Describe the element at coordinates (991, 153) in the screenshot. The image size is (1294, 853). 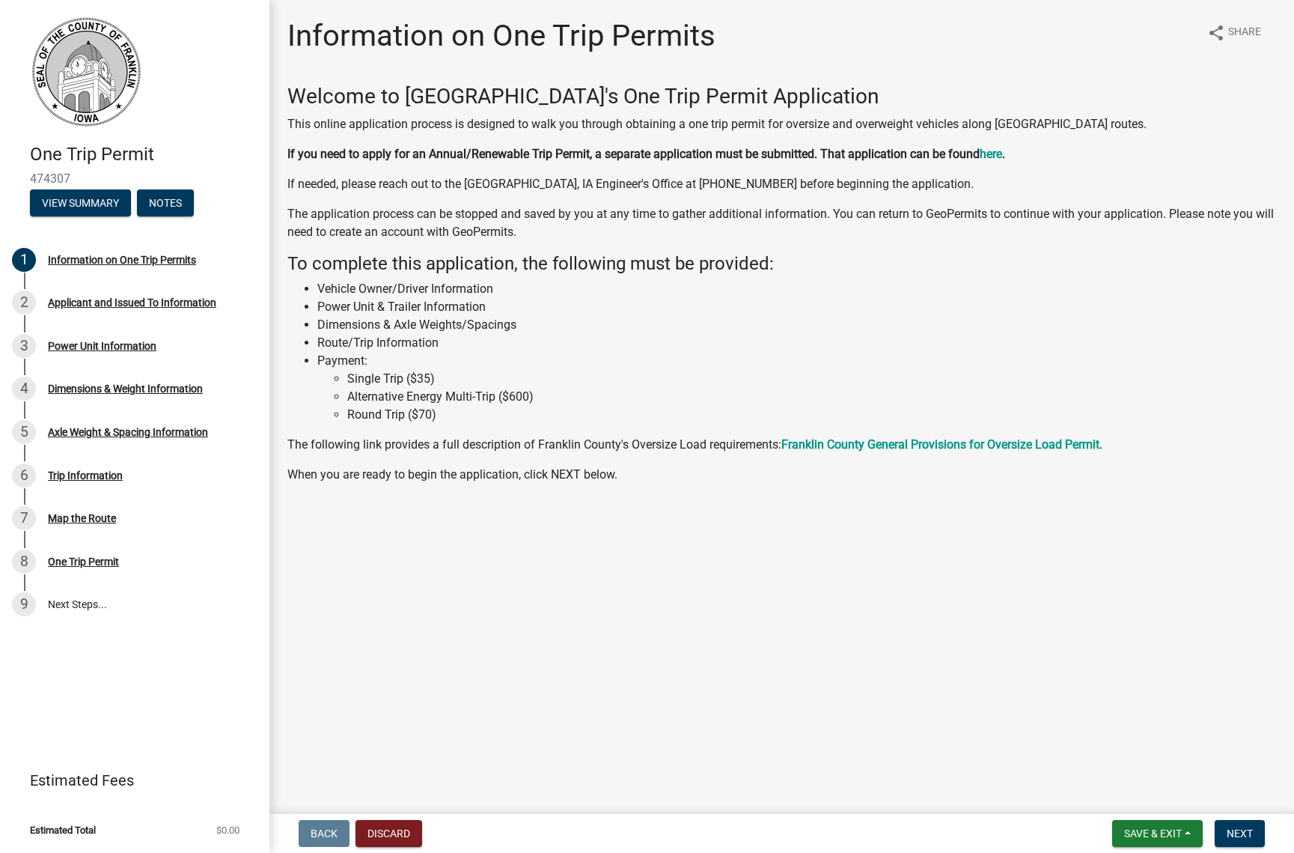
I see `a: here` at that location.